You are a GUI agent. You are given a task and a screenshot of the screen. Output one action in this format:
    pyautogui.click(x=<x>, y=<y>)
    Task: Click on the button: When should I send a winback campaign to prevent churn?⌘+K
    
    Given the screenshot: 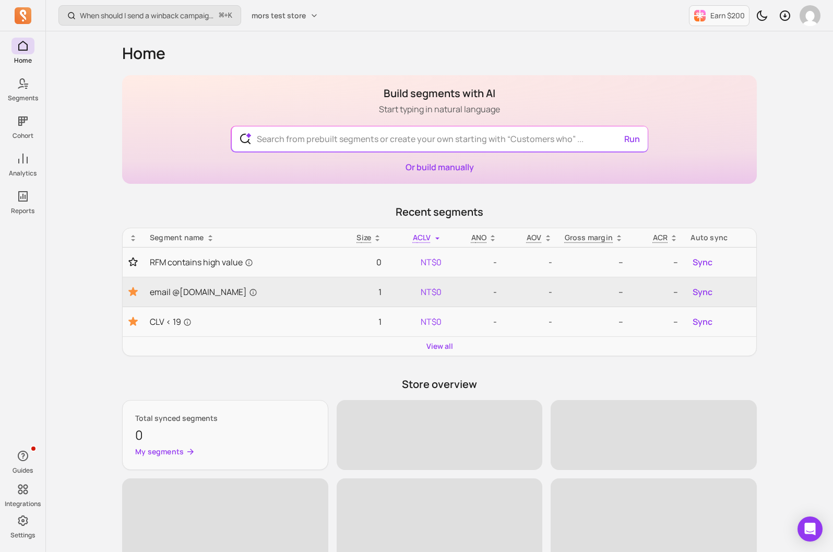 What is the action you would take?
    pyautogui.click(x=150, y=15)
    